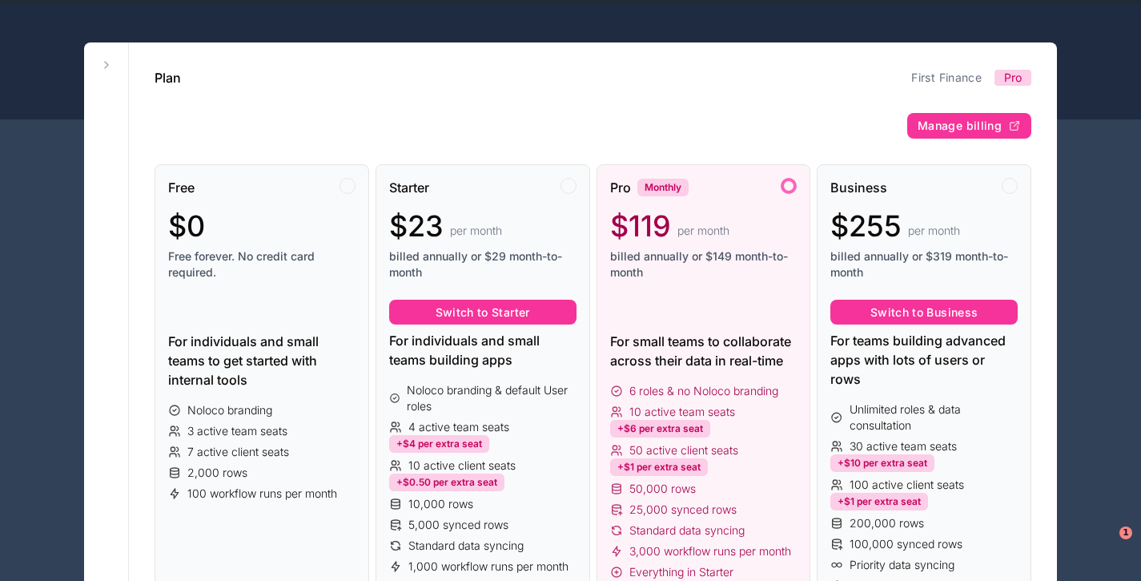 This screenshot has width=1141, height=581. What do you see at coordinates (167, 78) in the screenshot?
I see `h1: Plan` at bounding box center [167, 78].